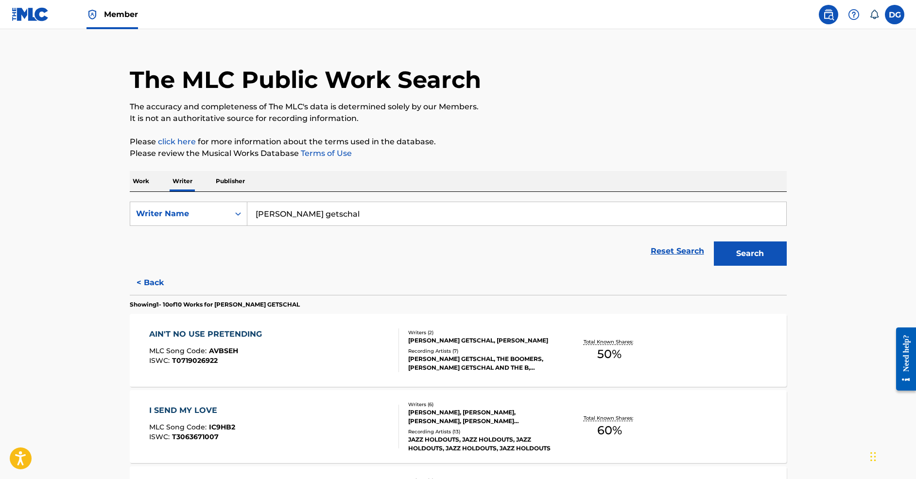 The width and height of the screenshot is (916, 479). What do you see at coordinates (177, 141) in the screenshot?
I see `a: click here` at bounding box center [177, 141].